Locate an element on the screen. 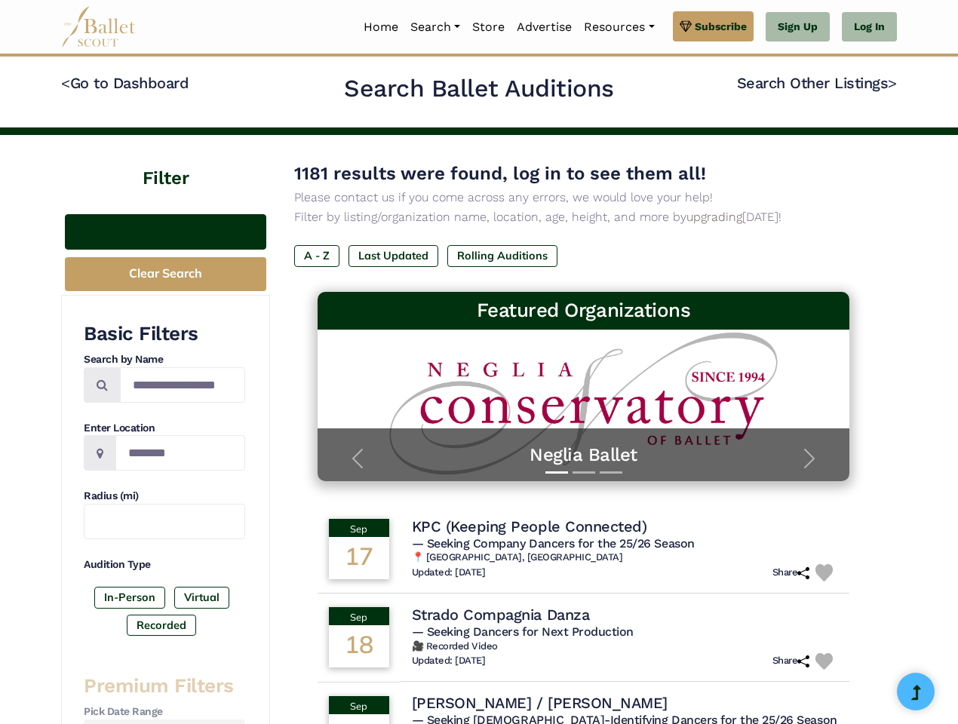  label: A - Z is located at coordinates (317, 256).